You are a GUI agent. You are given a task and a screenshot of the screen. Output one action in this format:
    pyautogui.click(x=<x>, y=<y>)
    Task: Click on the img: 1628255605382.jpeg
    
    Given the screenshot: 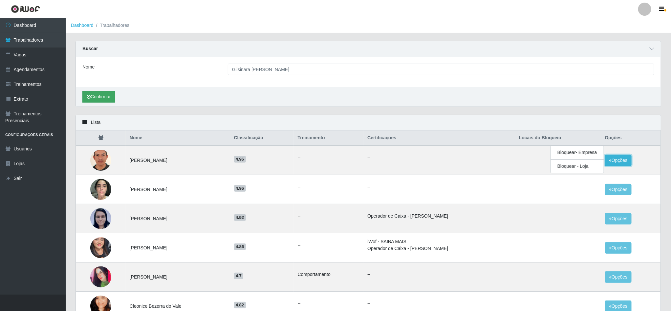 What is the action you would take?
    pyautogui.click(x=101, y=219)
    